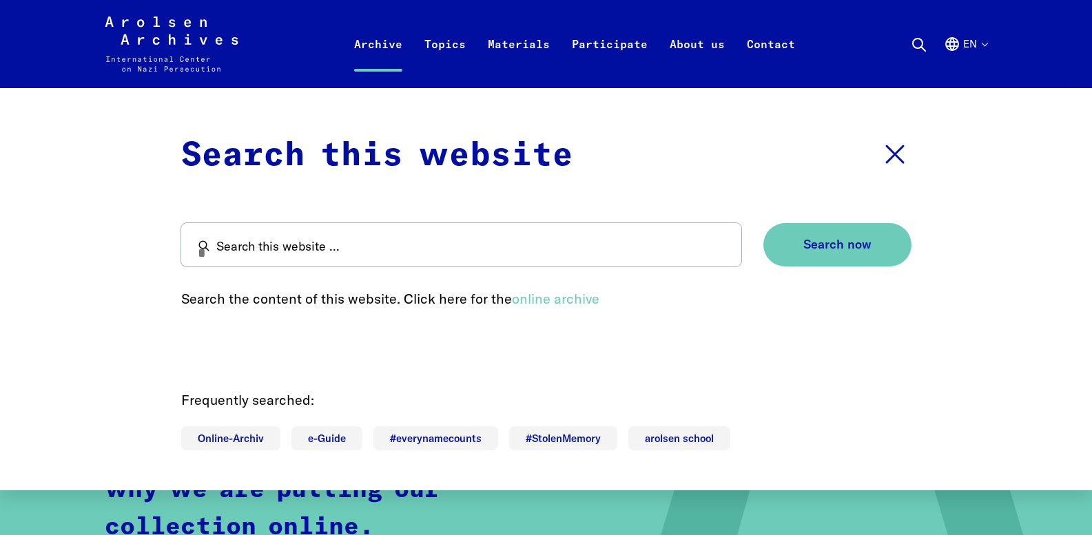 The width and height of the screenshot is (1092, 535). I want to click on a: arolsen school, so click(679, 438).